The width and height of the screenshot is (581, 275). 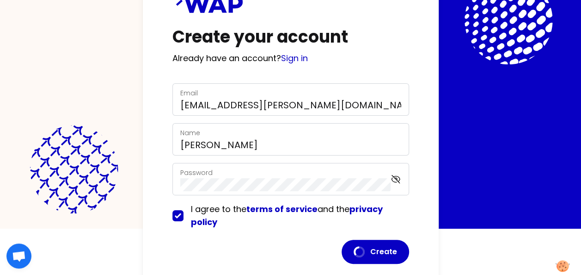 I want to click on div: Ouvrir le chat, so click(x=19, y=256).